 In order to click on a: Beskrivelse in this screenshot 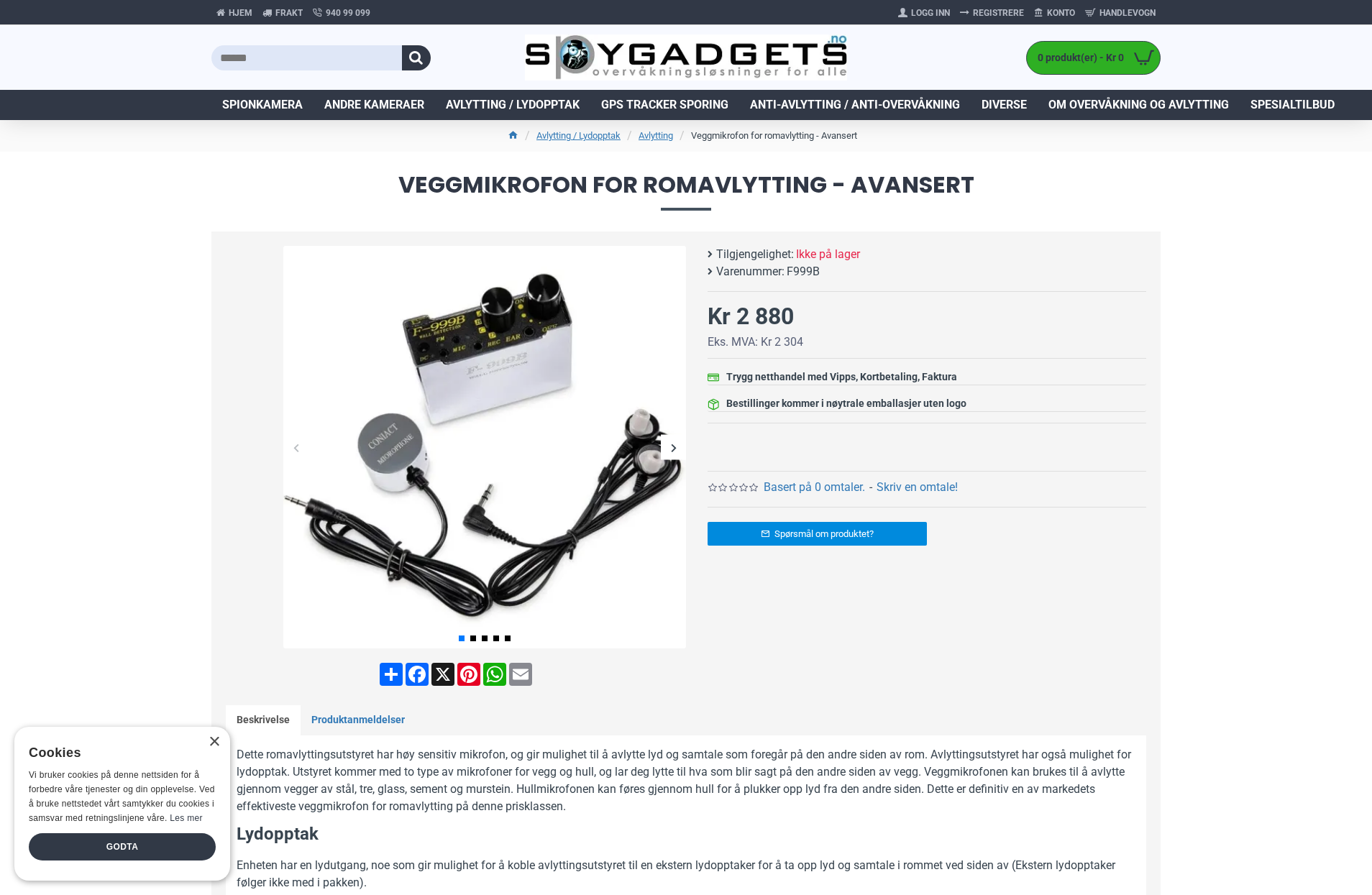, I will do `click(264, 721)`.